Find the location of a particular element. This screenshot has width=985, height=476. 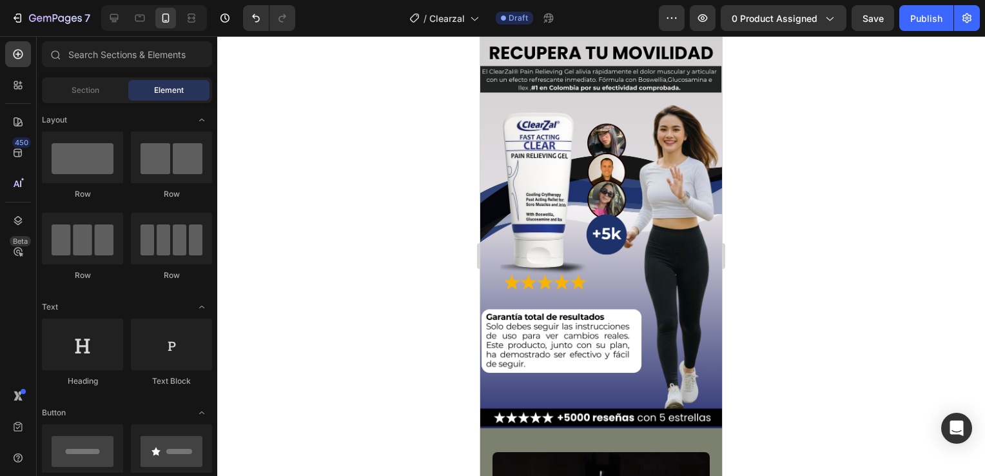

div: 450 is located at coordinates (21, 142).